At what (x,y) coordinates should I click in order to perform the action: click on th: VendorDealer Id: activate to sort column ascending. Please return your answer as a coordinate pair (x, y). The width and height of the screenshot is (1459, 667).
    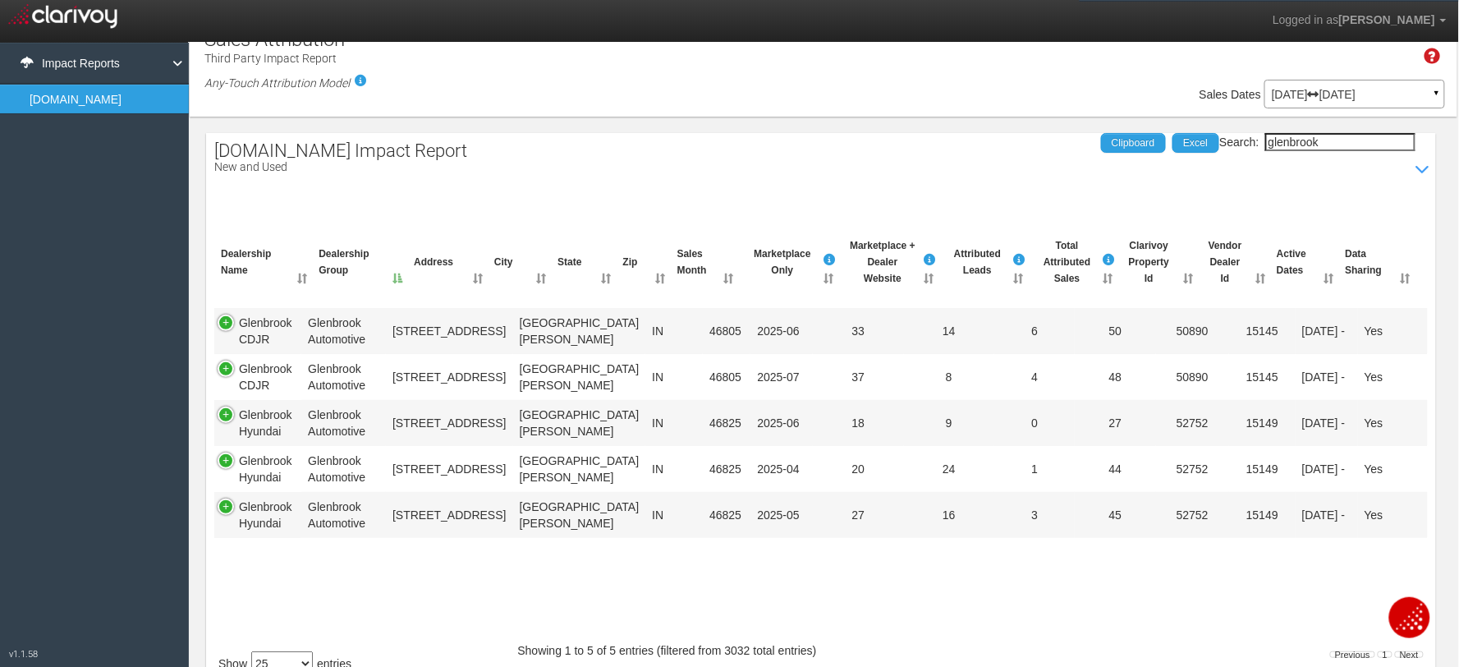
    Looking at the image, I should click on (1235, 262).